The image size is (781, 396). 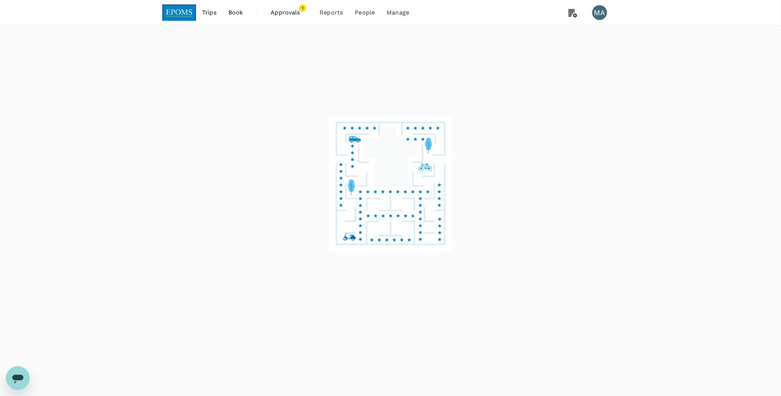 I want to click on span: 1, so click(x=303, y=8).